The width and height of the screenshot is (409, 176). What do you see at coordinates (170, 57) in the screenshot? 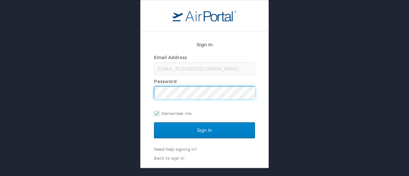
I see `label: Email Address` at bounding box center [170, 57].